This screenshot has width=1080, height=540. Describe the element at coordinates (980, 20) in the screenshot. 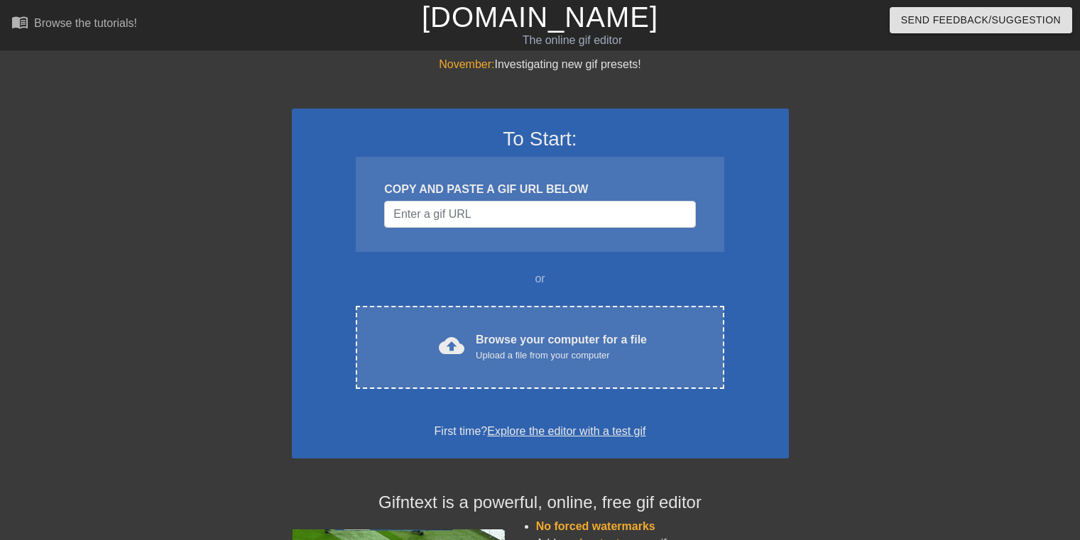

I see `button: Send Feedback/Suggestion` at that location.